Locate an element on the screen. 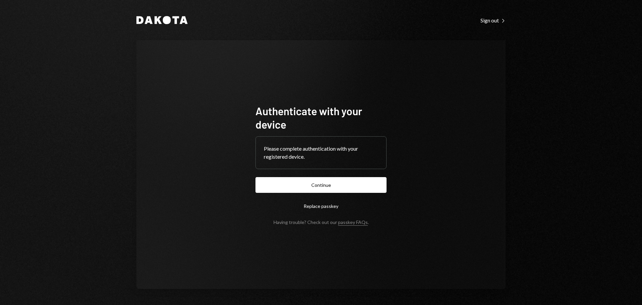  a: Sign out is located at coordinates (493, 20).